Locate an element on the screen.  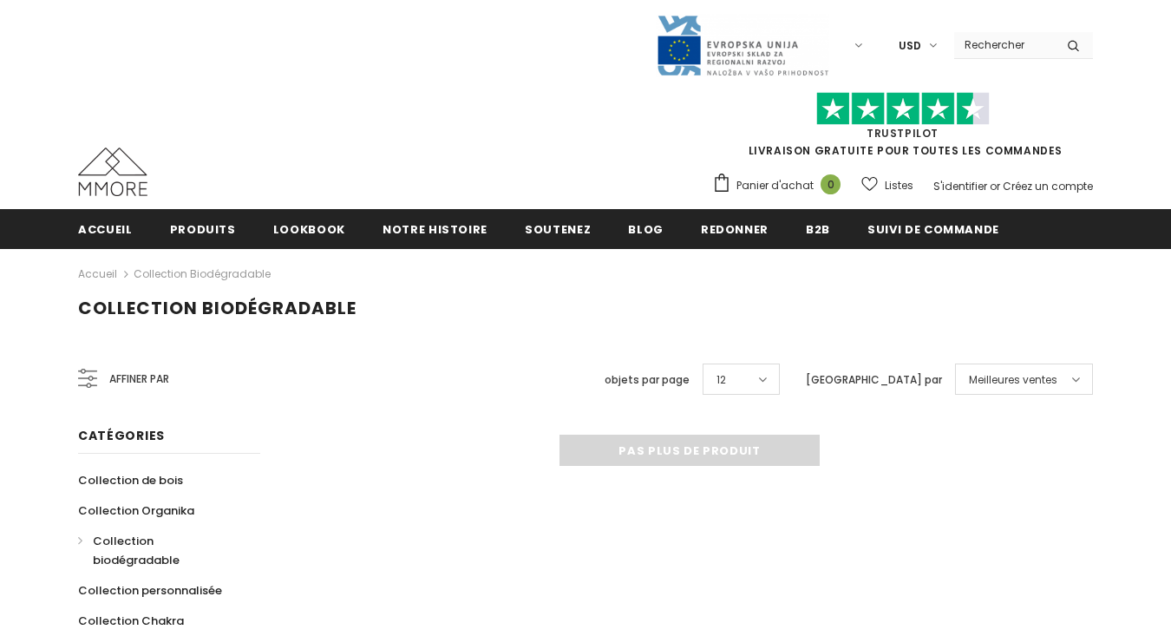
span: Lookbook is located at coordinates (309, 229).